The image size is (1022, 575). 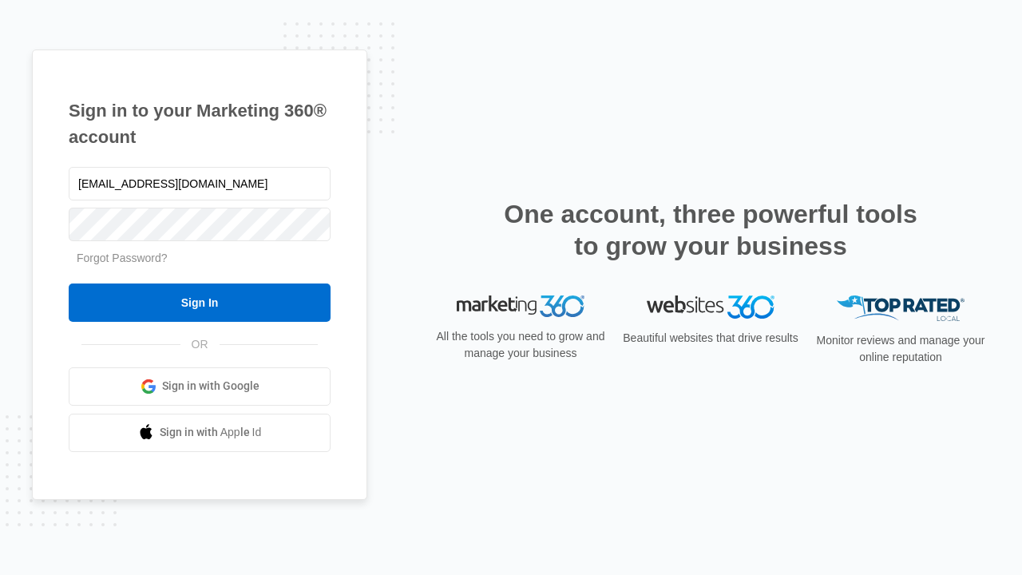 What do you see at coordinates (211, 432) in the screenshot?
I see `span: Sign in with Apple Id` at bounding box center [211, 432].